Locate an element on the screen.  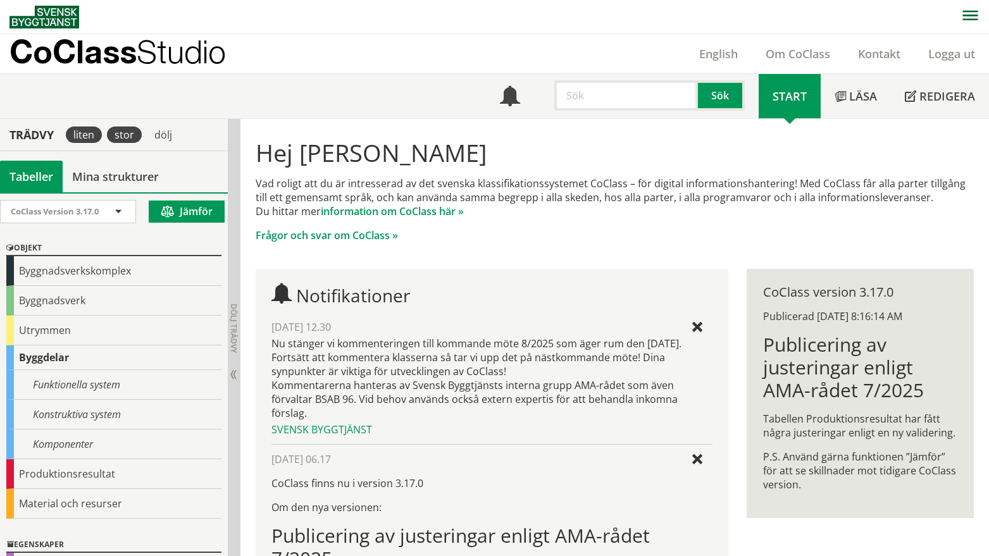
div: Konstruktiva system is located at coordinates (114, 414).